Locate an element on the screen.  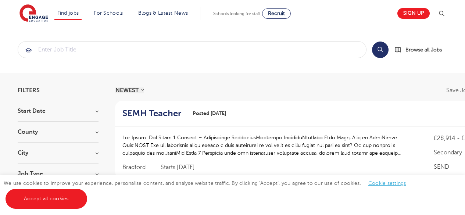
a: Blogs & Latest News is located at coordinates (163, 13).